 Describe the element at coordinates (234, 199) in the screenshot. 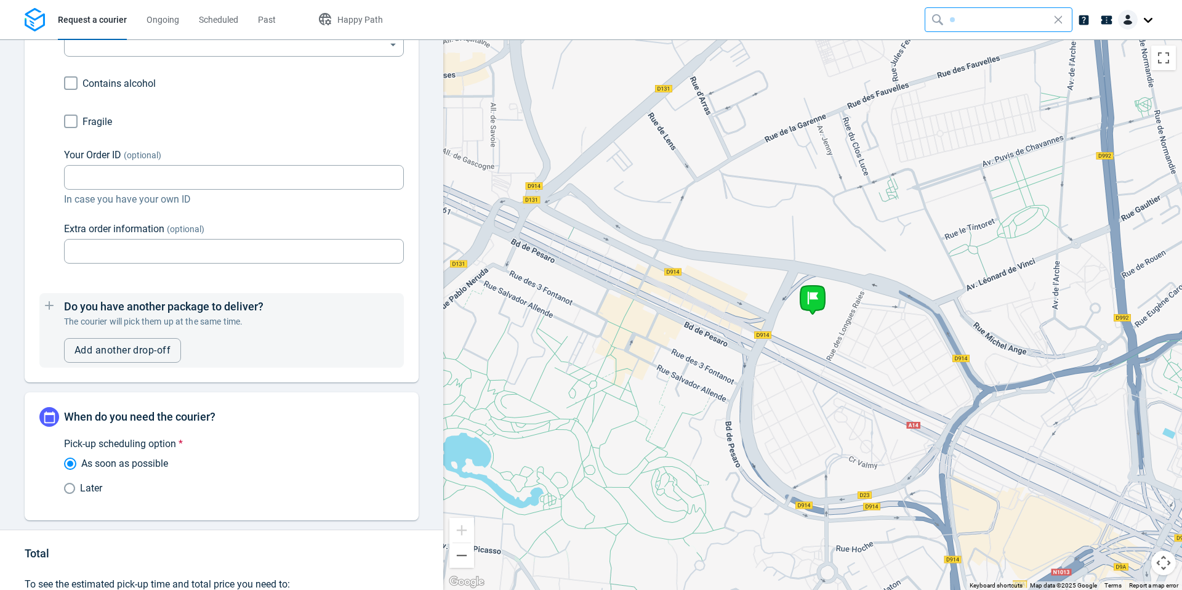

I see `span: In case you have your own ID` at that location.